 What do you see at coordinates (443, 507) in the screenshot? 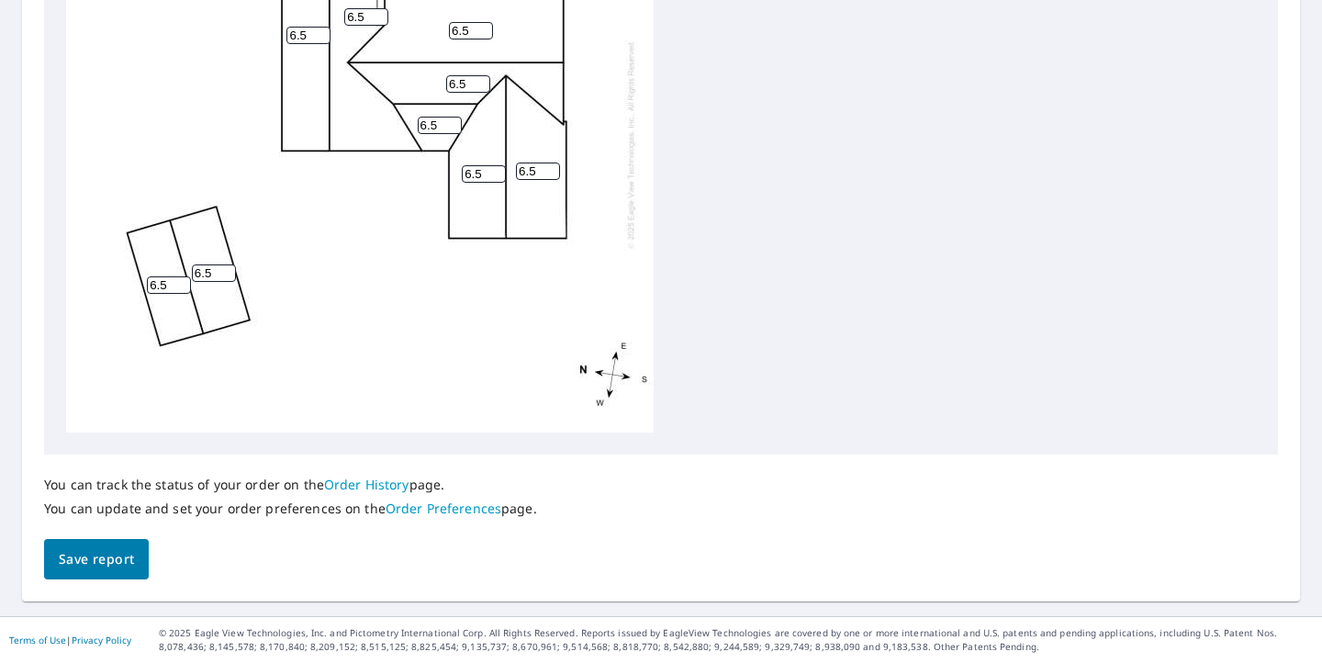
I see `a: Order Preferences` at bounding box center [443, 507].